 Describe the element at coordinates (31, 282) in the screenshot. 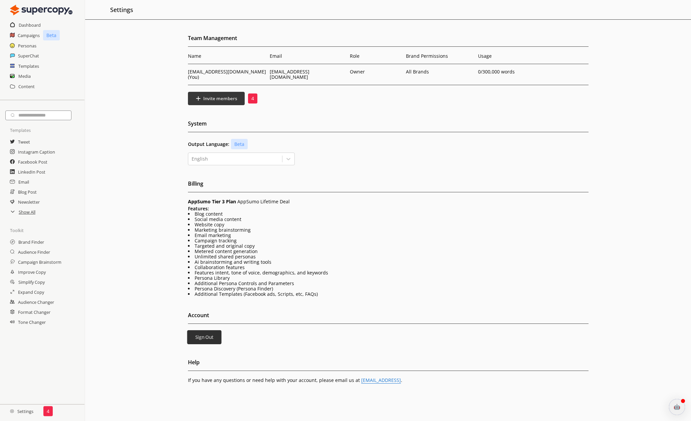

I see `a: Simplify Copy` at that location.